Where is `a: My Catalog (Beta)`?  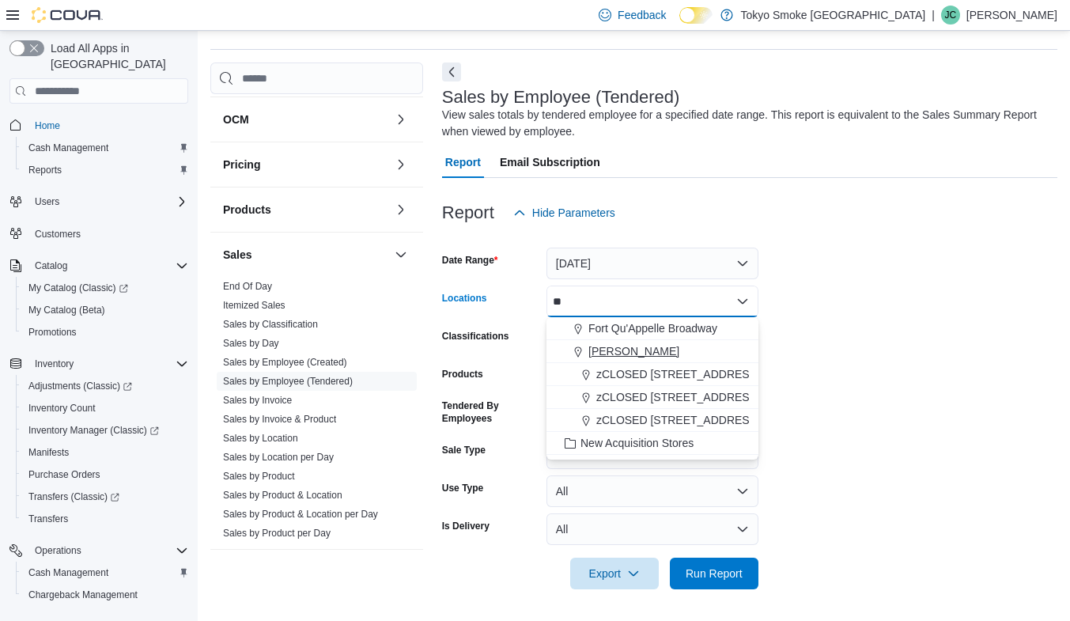 a: My Catalog (Beta) is located at coordinates (66, 310).